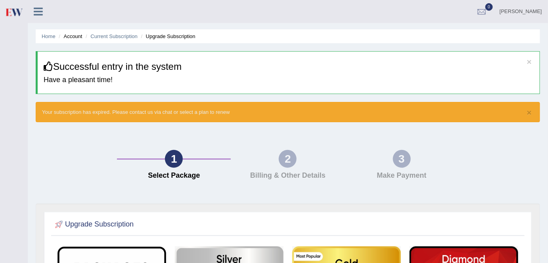  I want to click on h4: Make Payment, so click(402, 176).